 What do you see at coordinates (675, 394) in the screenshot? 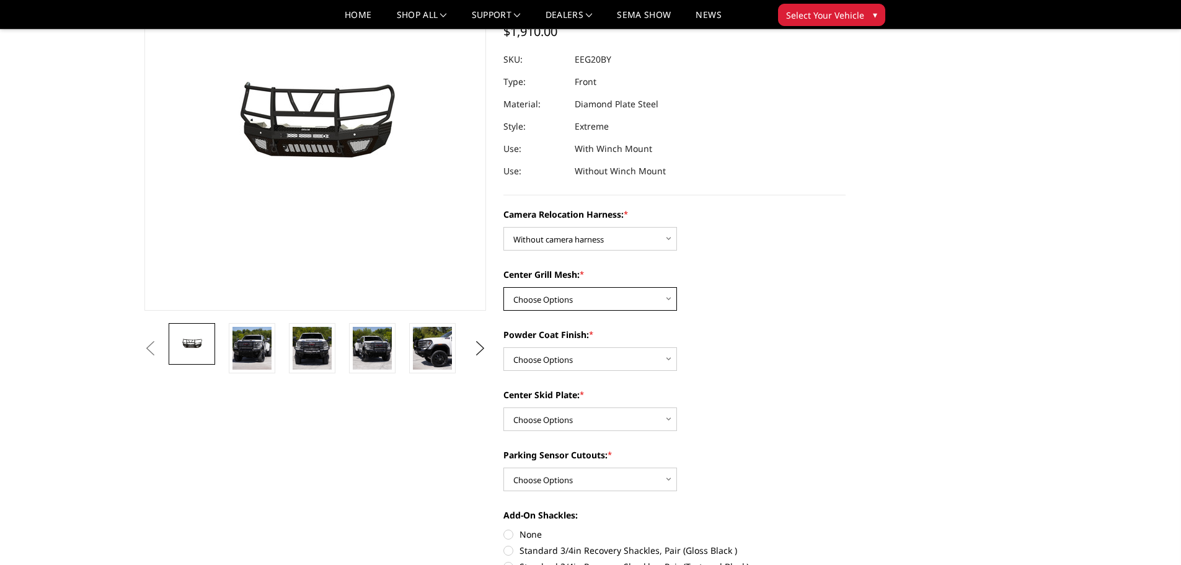
I see `label: Center Skid Plate:` at bounding box center [675, 394].